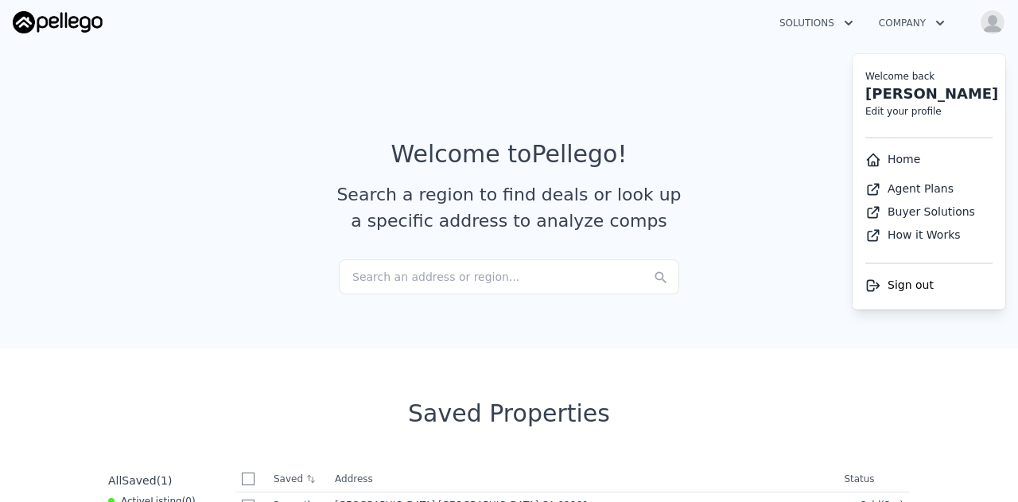 This screenshot has width=1018, height=502. What do you see at coordinates (929, 76) in the screenshot?
I see `div: Welcome back` at bounding box center [929, 76].